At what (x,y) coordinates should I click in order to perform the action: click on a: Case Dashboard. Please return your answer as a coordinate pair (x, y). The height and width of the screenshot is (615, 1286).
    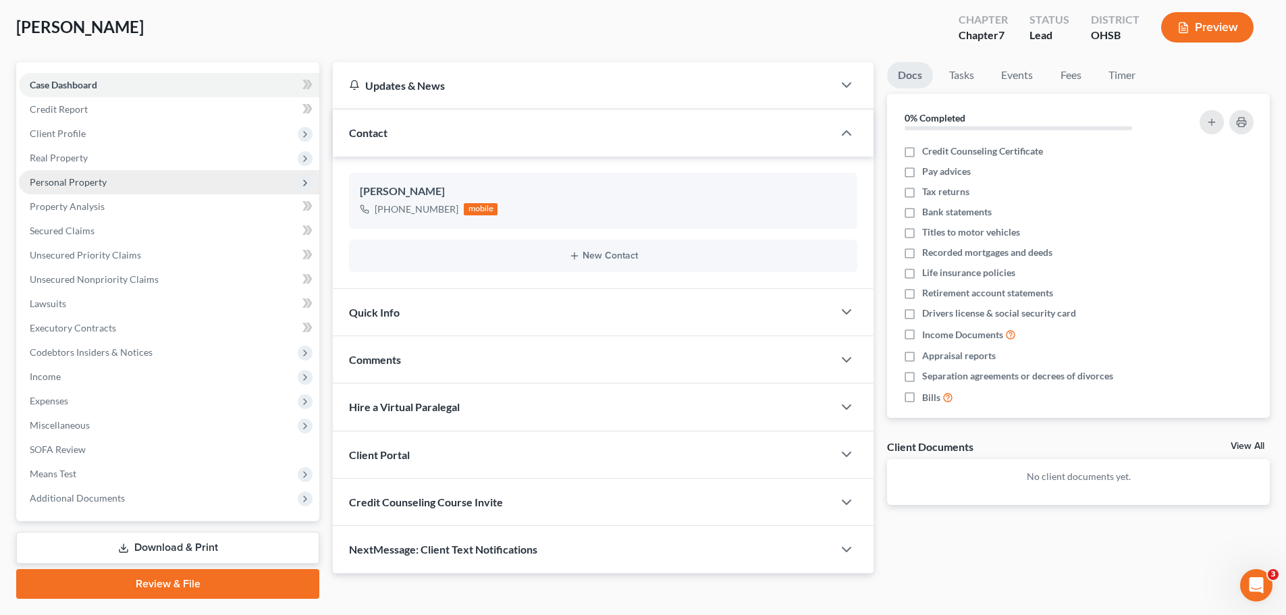
    Looking at the image, I should click on (169, 85).